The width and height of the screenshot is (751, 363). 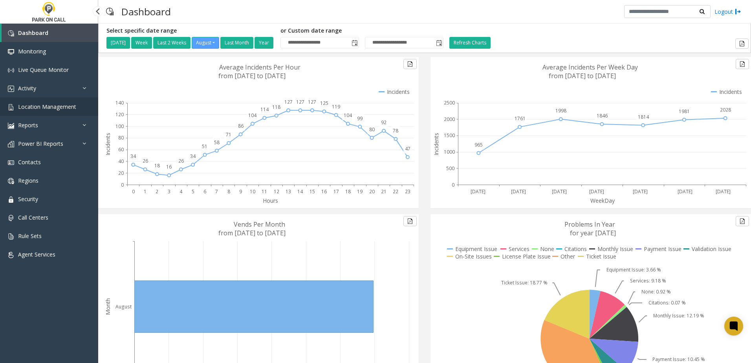 I want to click on h3: Dashboard, so click(x=146, y=11).